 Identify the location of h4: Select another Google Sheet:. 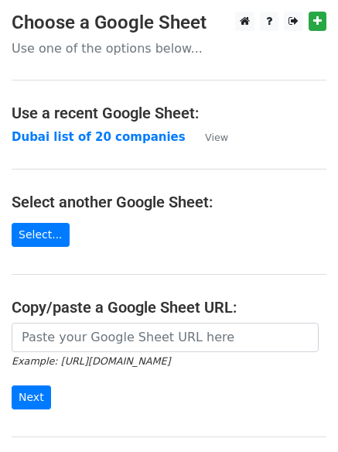
(169, 202).